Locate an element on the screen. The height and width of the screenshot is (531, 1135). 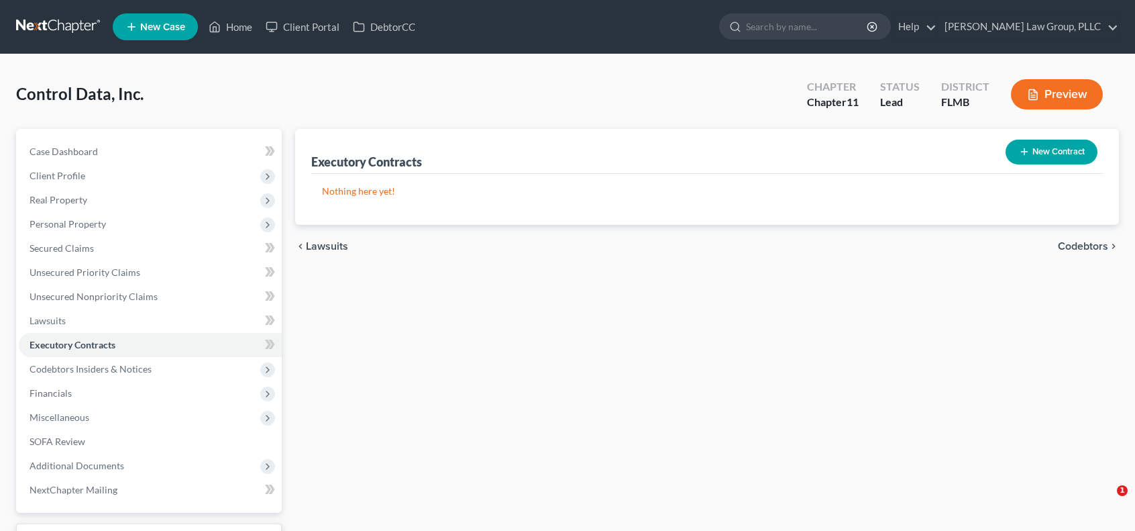
a: Help is located at coordinates (914, 27).